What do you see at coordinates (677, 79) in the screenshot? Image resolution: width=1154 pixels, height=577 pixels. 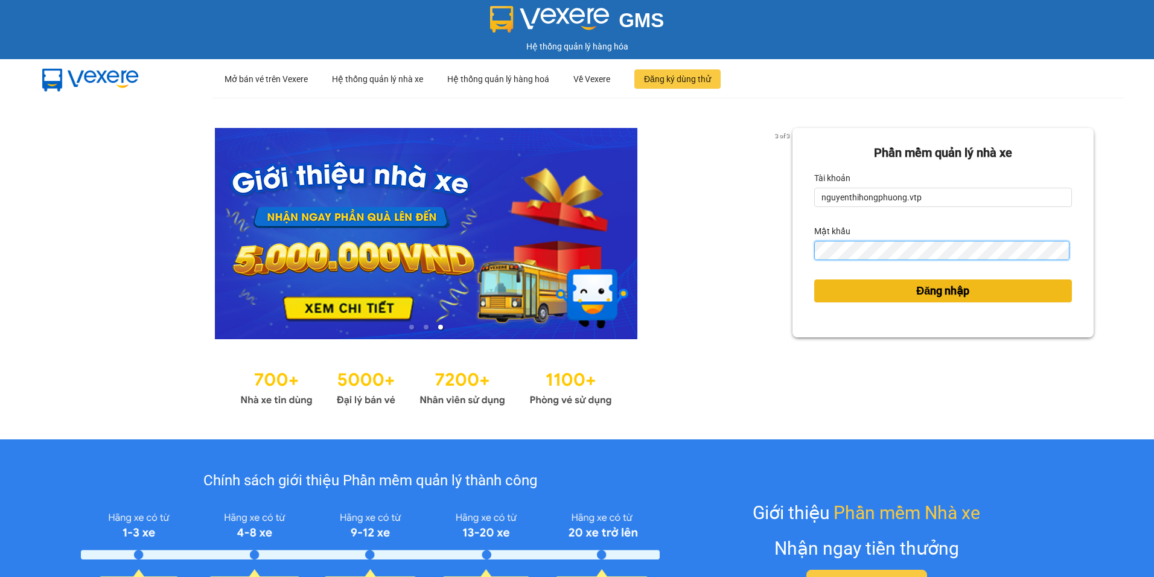 I see `button: Đăng ký dùng thử` at bounding box center [677, 79].